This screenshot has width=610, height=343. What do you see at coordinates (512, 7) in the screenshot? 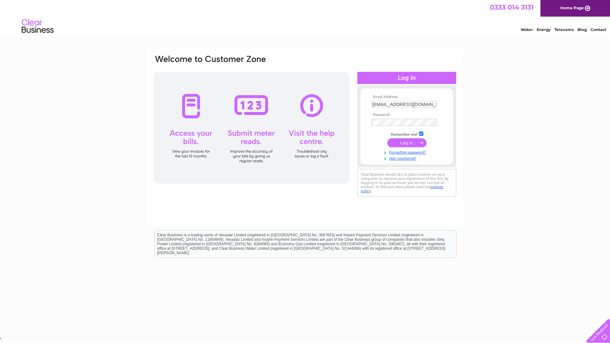
I see `a: 0333 014 3131` at bounding box center [512, 7].